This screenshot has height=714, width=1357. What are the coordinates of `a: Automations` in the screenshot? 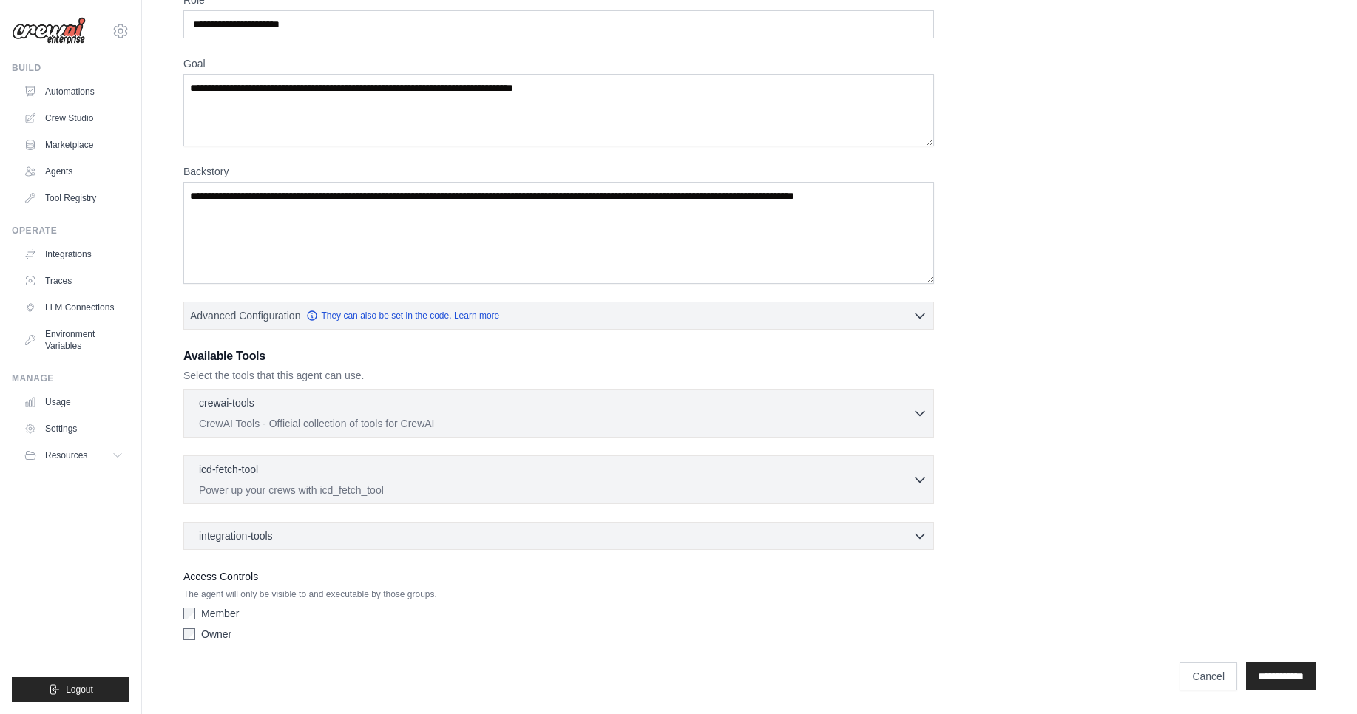 It's located at (73, 92).